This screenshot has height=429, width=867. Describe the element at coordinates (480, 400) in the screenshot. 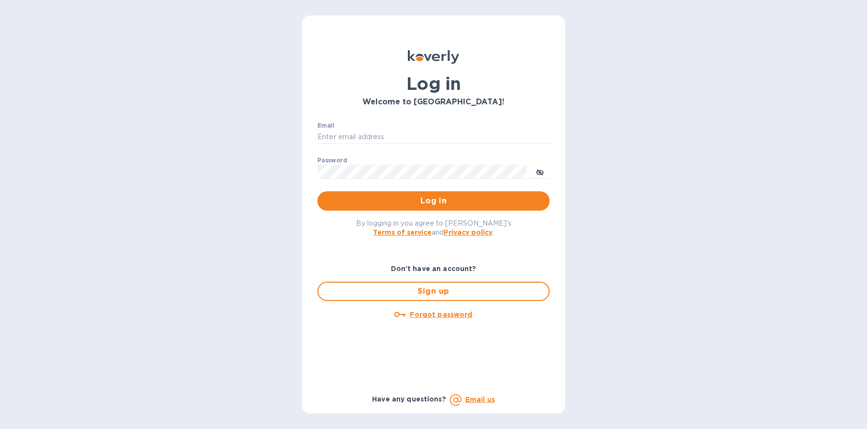

I see `b: Email us` at that location.